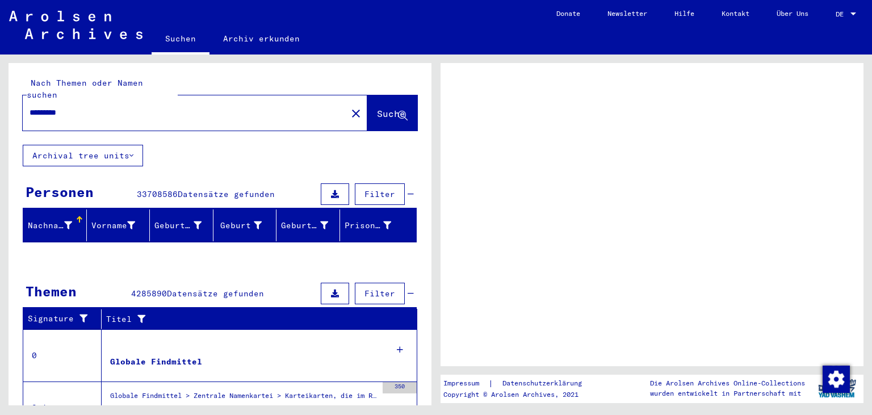 This screenshot has width=872, height=415. Describe the element at coordinates (85, 89) in the screenshot. I see `mat-label: Nach Themen oder Namen suchen` at that location.